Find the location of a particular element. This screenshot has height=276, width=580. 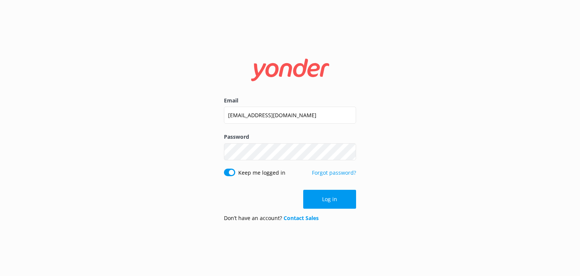

input: user@emailaddress.com is located at coordinates (290, 115).